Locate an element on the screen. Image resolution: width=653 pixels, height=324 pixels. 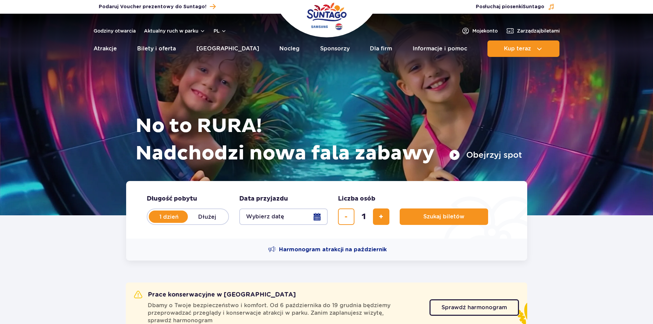
span: Suntago is located at coordinates (534, 7).